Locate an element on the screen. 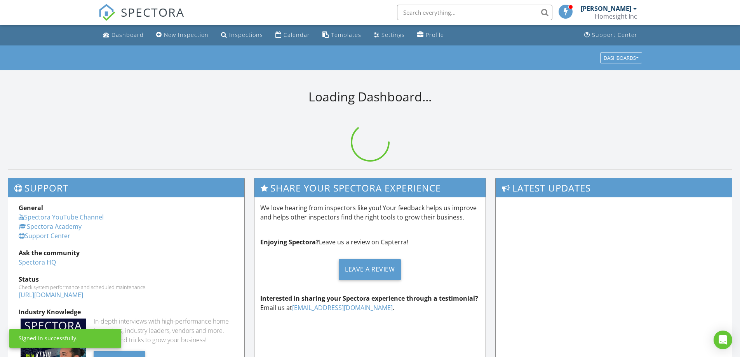  div: Status is located at coordinates (126, 279).